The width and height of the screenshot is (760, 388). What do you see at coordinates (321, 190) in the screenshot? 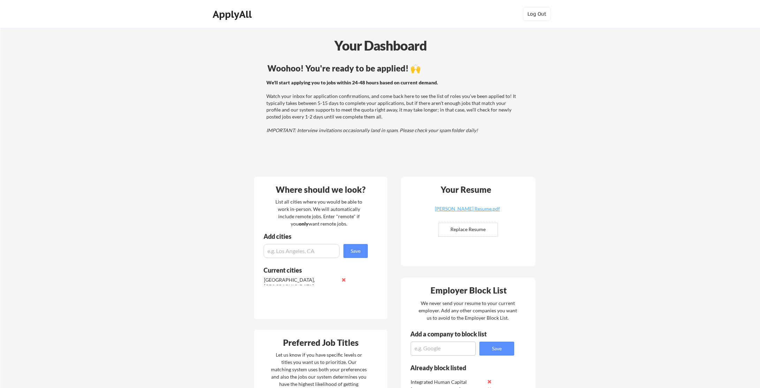
I see `div: Where should we look?` at bounding box center [321, 190].